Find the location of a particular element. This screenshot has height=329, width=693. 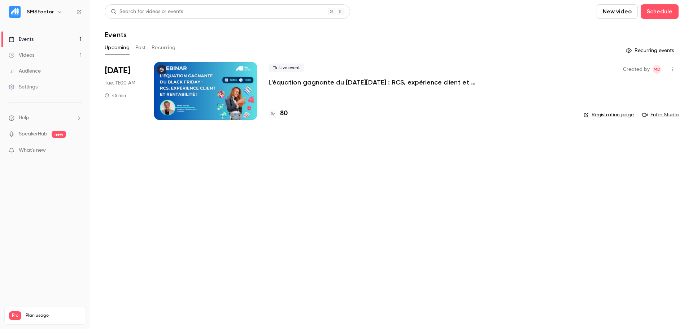

div: Search for videos or events is located at coordinates (147, 12).